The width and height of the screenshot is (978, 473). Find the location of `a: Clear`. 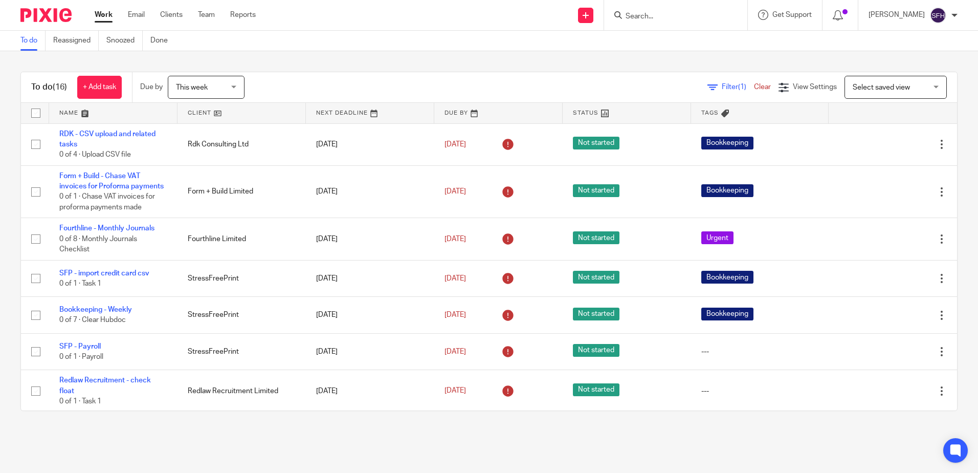

a: Clear is located at coordinates (762, 87).